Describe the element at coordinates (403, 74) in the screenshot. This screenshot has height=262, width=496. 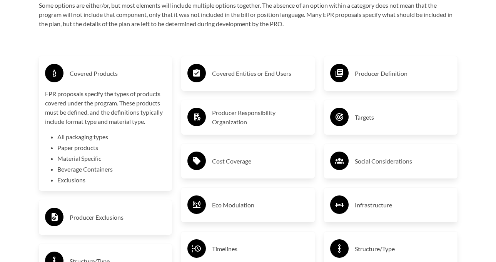
I see `h3: Producer Definition` at that location.